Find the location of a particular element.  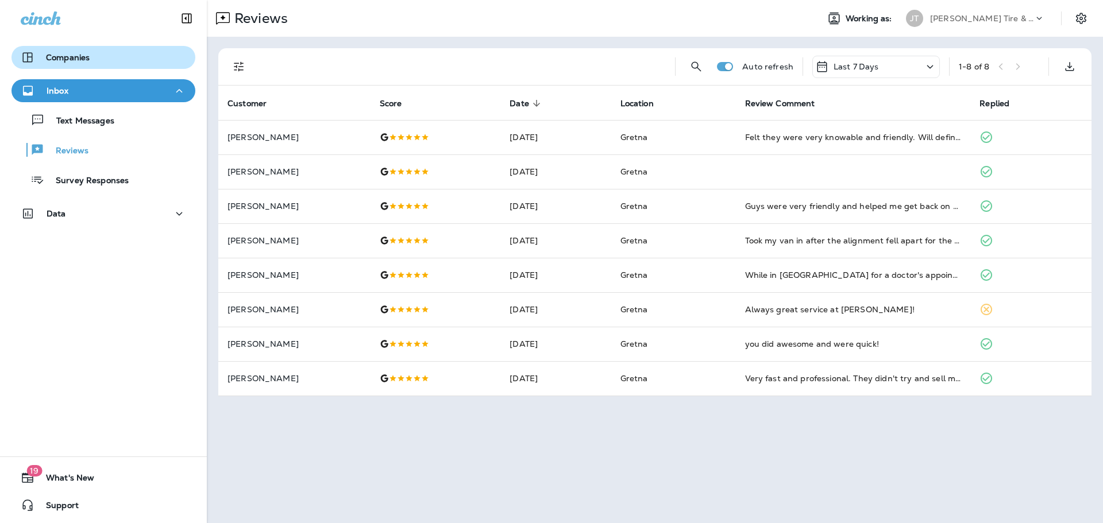

p: Auto refresh is located at coordinates (767, 67).